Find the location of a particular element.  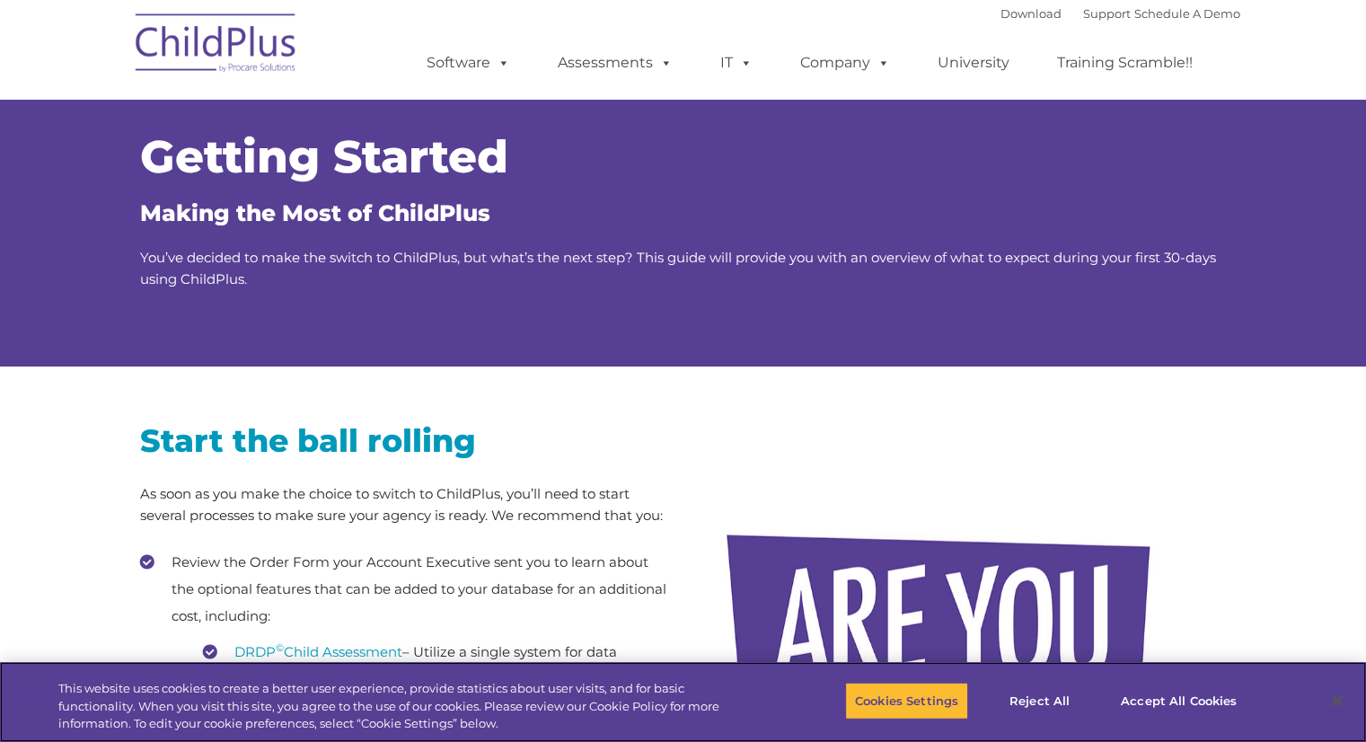

span: Making the Most of ChildPlus is located at coordinates (315, 213).